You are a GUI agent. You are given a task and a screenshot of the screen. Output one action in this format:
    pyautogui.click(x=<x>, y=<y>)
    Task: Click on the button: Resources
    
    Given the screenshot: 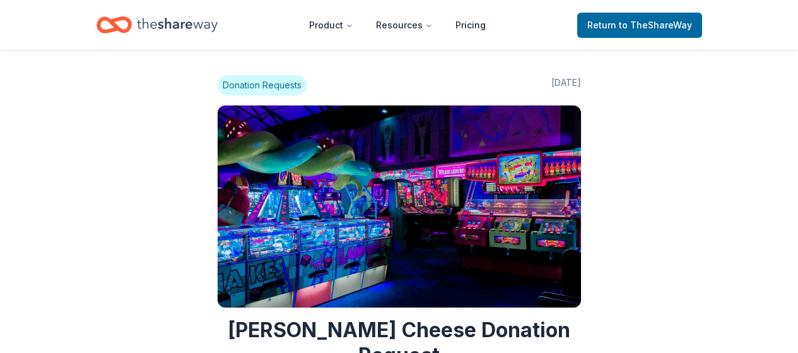 What is the action you would take?
    pyautogui.click(x=404, y=25)
    